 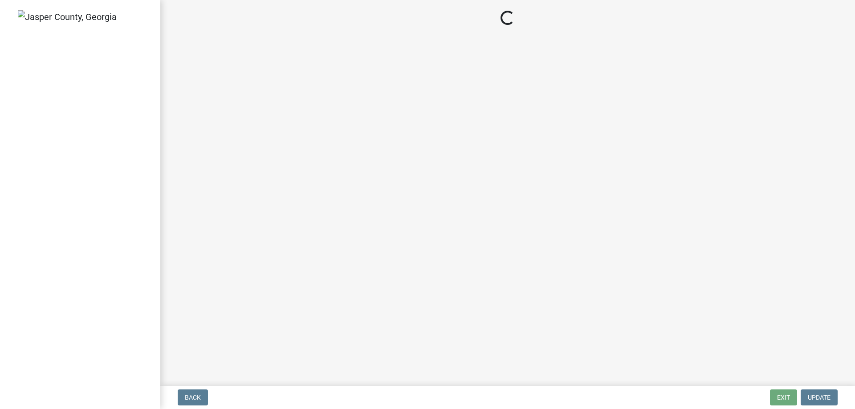 I want to click on span: Update, so click(x=819, y=398).